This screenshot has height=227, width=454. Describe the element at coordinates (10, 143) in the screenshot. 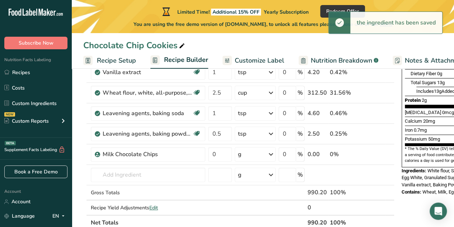

I see `div: BETA` at that location.